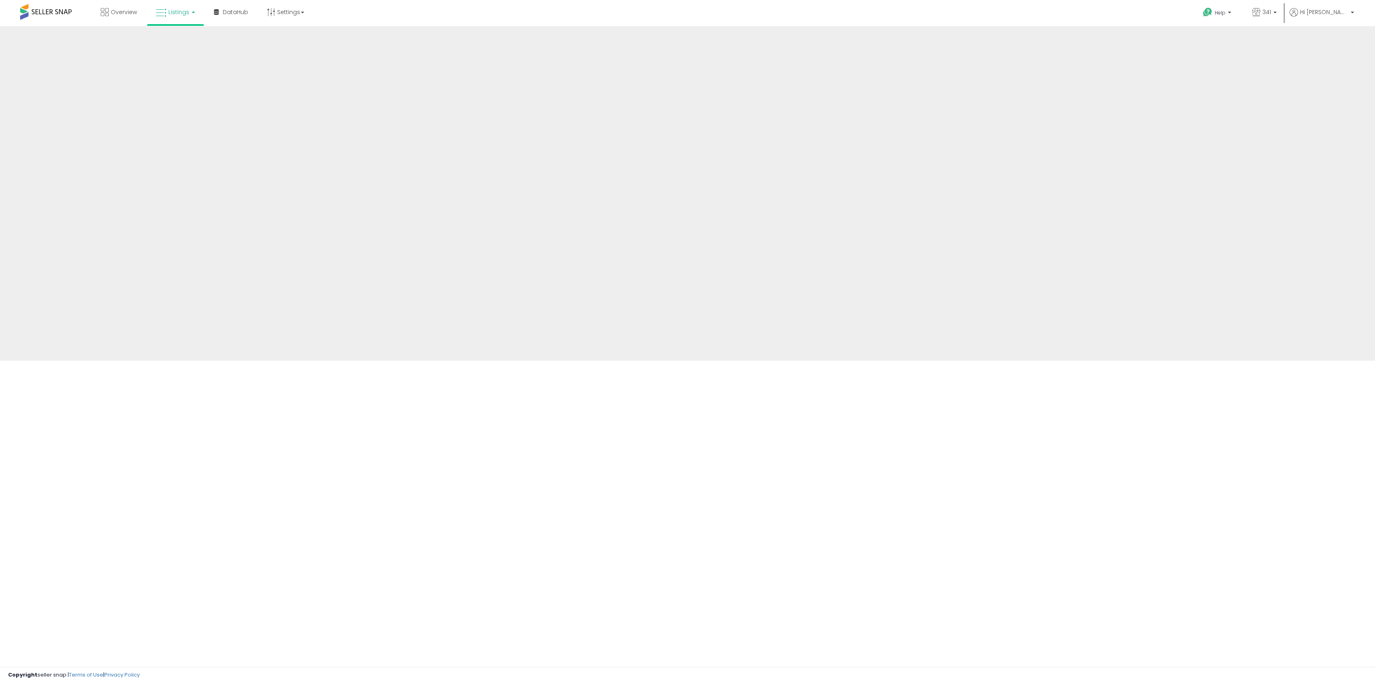 The image size is (1375, 683). I want to click on a: Help, so click(1218, 14).